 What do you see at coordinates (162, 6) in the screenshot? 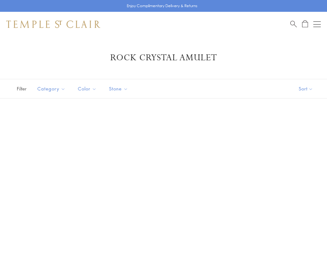
I see `p: Enjoy Complimentary Delivery & Returns` at bounding box center [162, 6].